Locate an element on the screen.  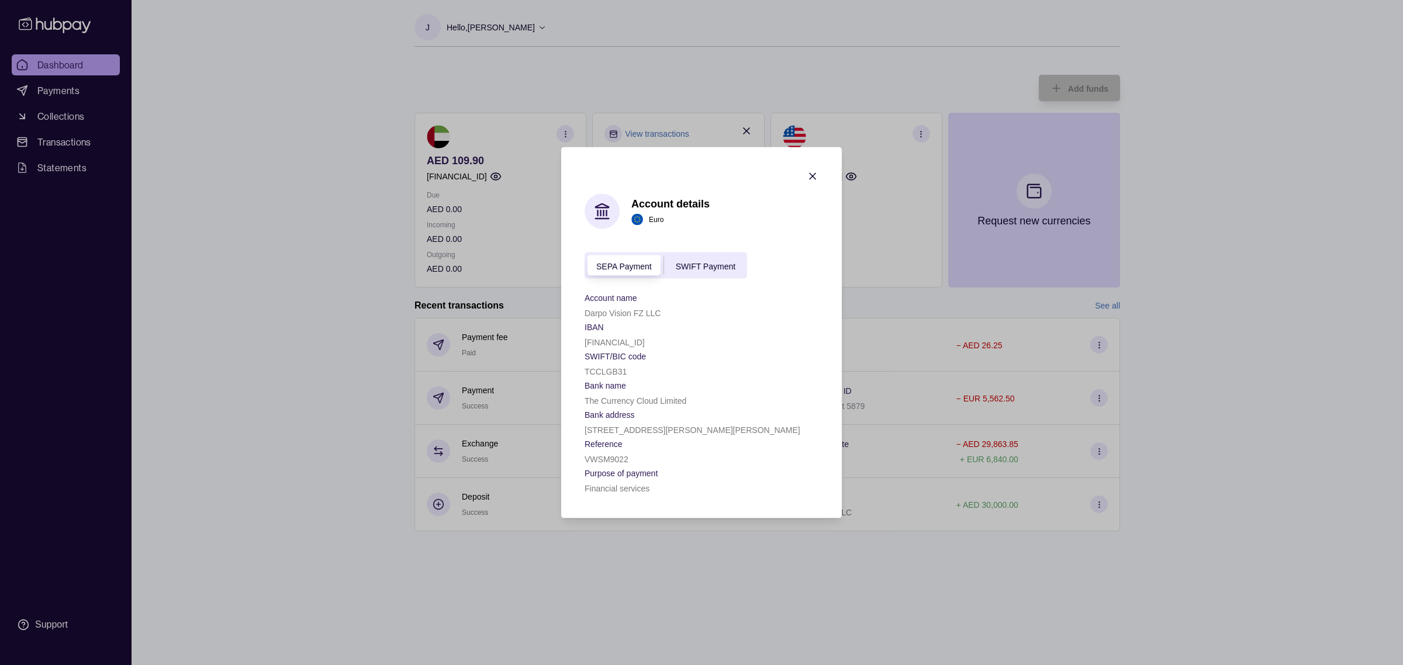
p: Bank name is located at coordinates (605, 386).